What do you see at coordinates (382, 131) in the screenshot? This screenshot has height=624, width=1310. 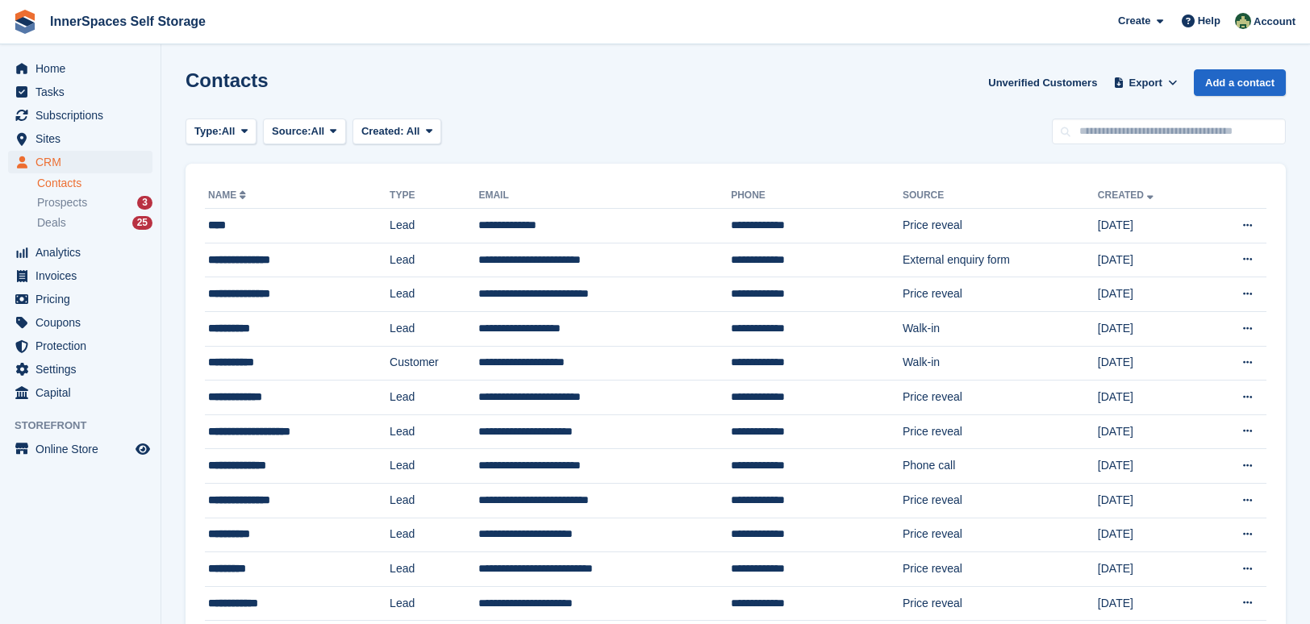 I see `span: Created:` at bounding box center [382, 131].